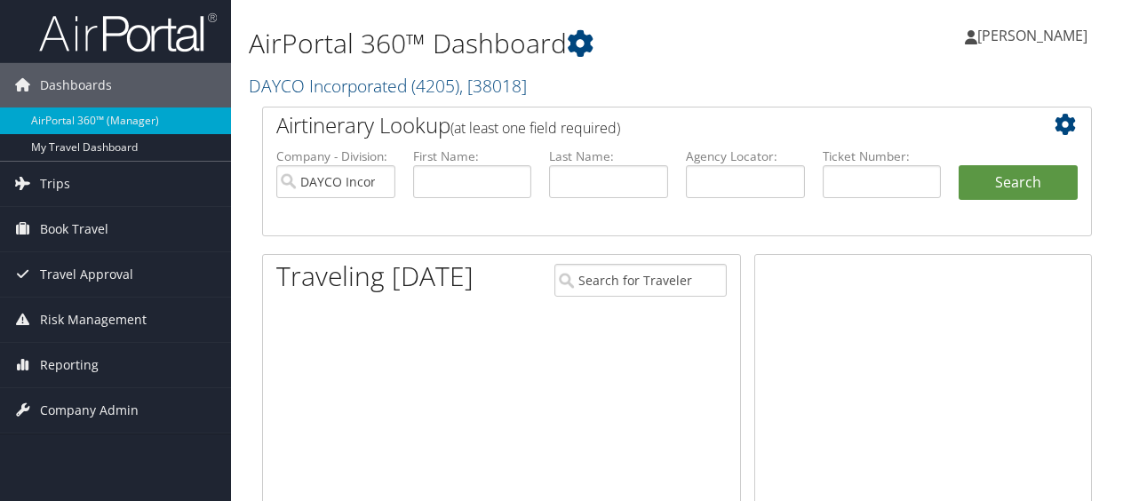  I want to click on label: Last Name:, so click(609, 156).